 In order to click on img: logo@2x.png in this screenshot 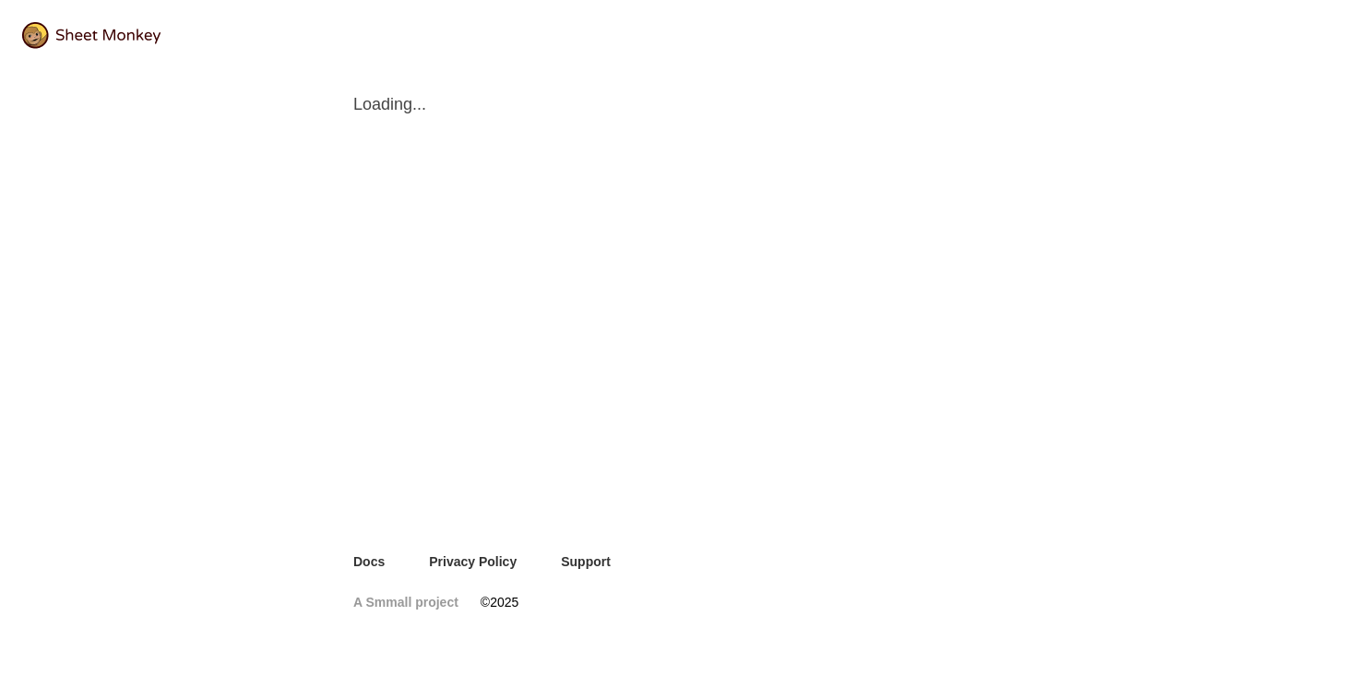, I will do `click(91, 35)`.